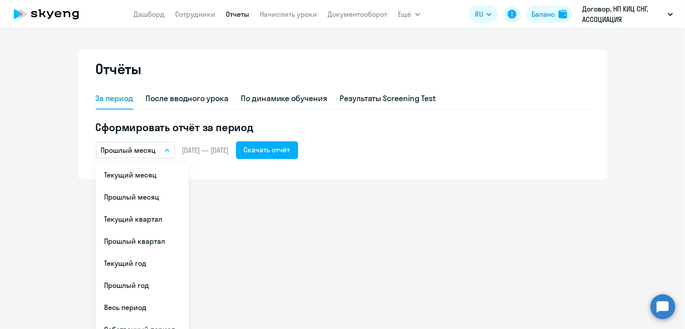 This screenshot has width=685, height=329. What do you see at coordinates (484, 14) in the screenshot?
I see `button: RU` at bounding box center [484, 14].